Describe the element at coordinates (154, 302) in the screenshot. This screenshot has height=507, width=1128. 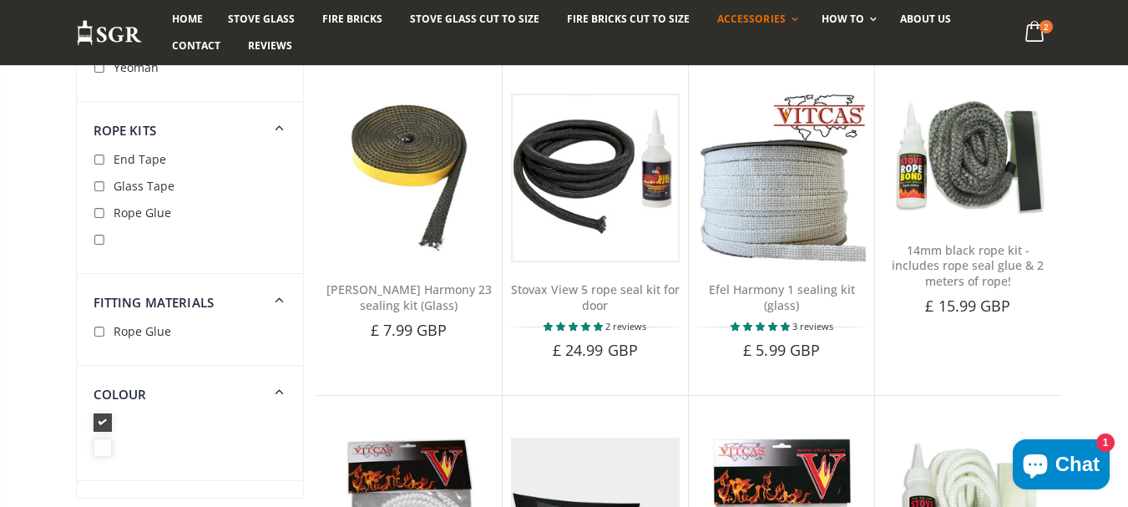
I see `span: Fitting Materials` at that location.